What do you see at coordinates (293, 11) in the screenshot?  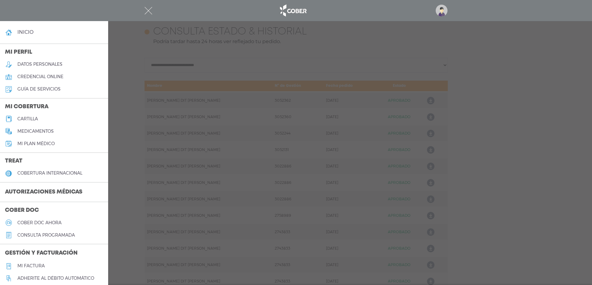 I see `img: logo_cober_home-white.png` at bounding box center [293, 11].